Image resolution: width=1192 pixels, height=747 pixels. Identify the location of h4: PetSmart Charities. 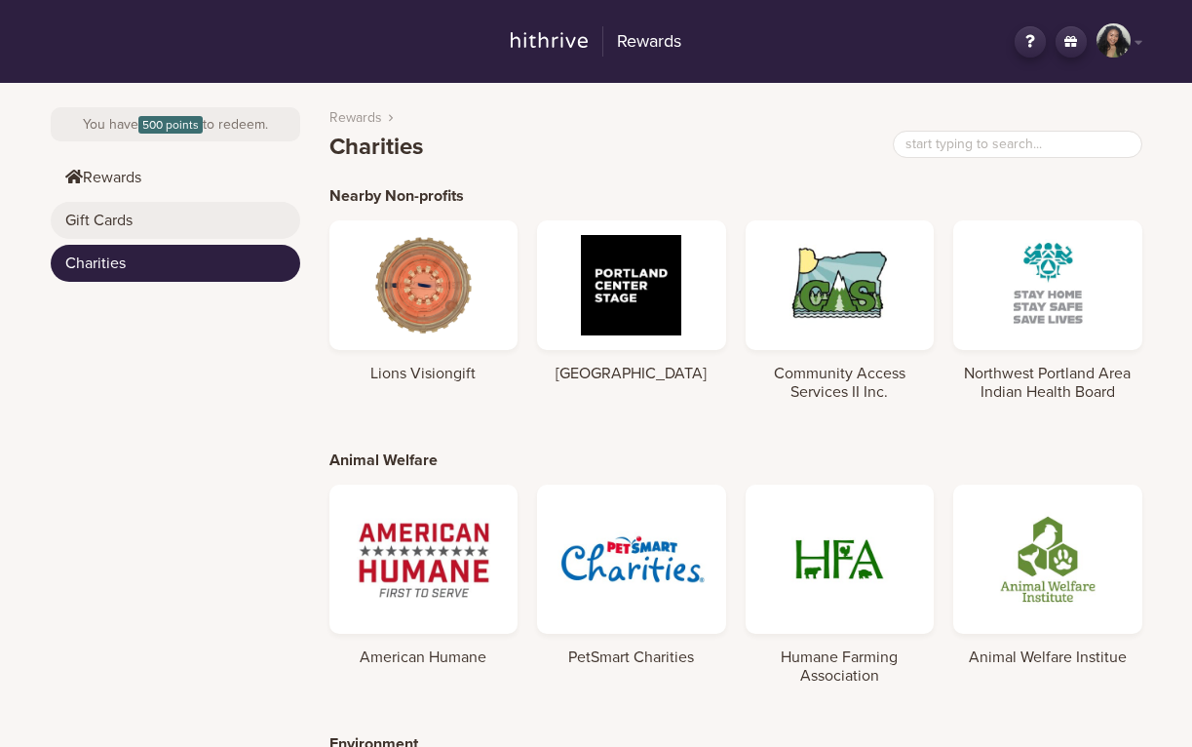
(632, 657).